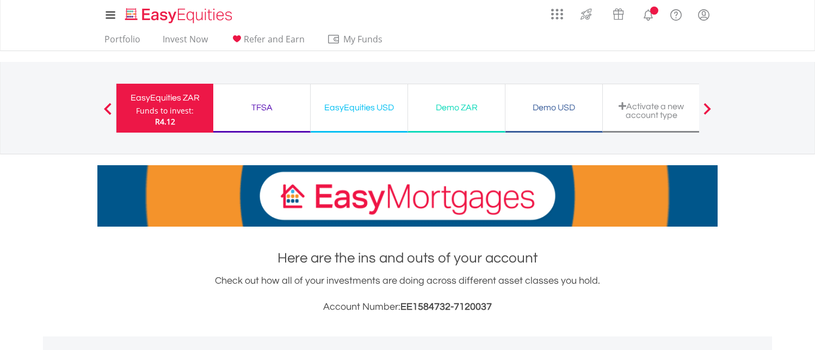 Image resolution: width=815 pixels, height=350 pixels. Describe the element at coordinates (165, 121) in the screenshot. I see `span: R4.12` at that location.